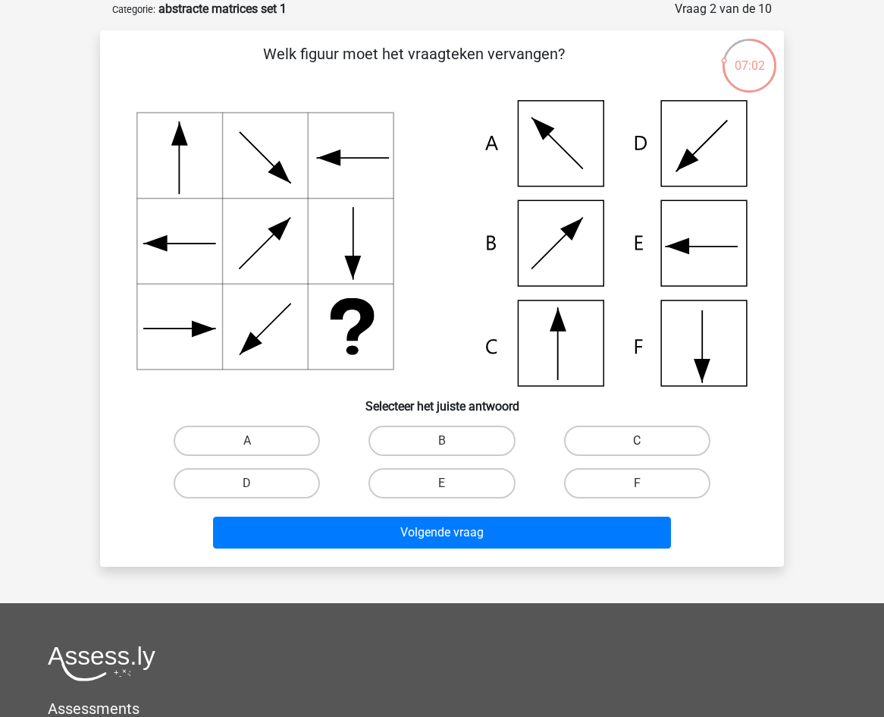 The image size is (884, 717). What do you see at coordinates (637, 441) in the screenshot?
I see `label: C` at bounding box center [637, 441].